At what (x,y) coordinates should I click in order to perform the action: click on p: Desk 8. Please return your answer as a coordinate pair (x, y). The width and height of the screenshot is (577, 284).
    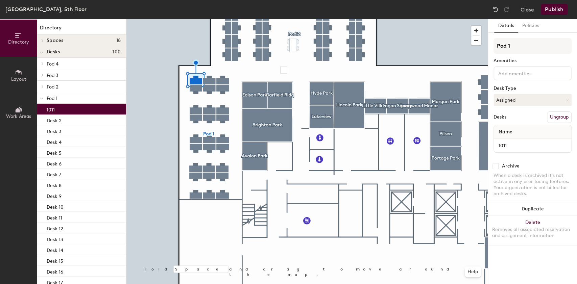
    Looking at the image, I should click on (54, 184).